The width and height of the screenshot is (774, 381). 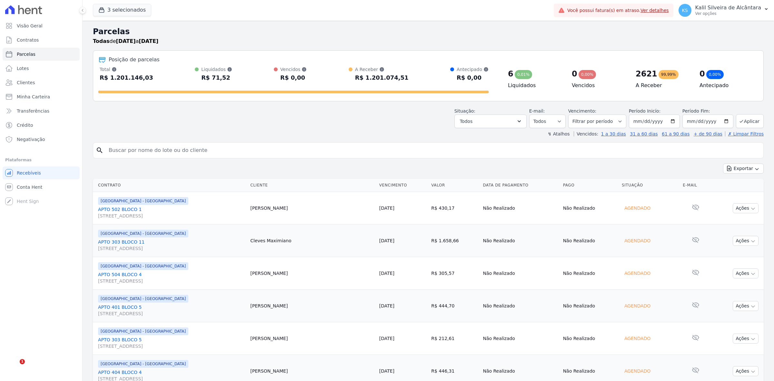 What do you see at coordinates (217, 69) in the screenshot?
I see `div: Liquidados` at bounding box center [217, 69].